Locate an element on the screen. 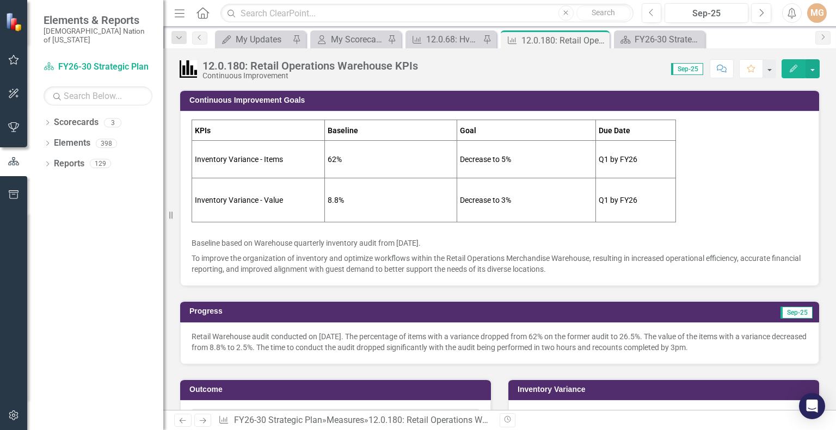 The image size is (836, 430). div: FY26-30 Strategic Plan is located at coordinates (668, 39).